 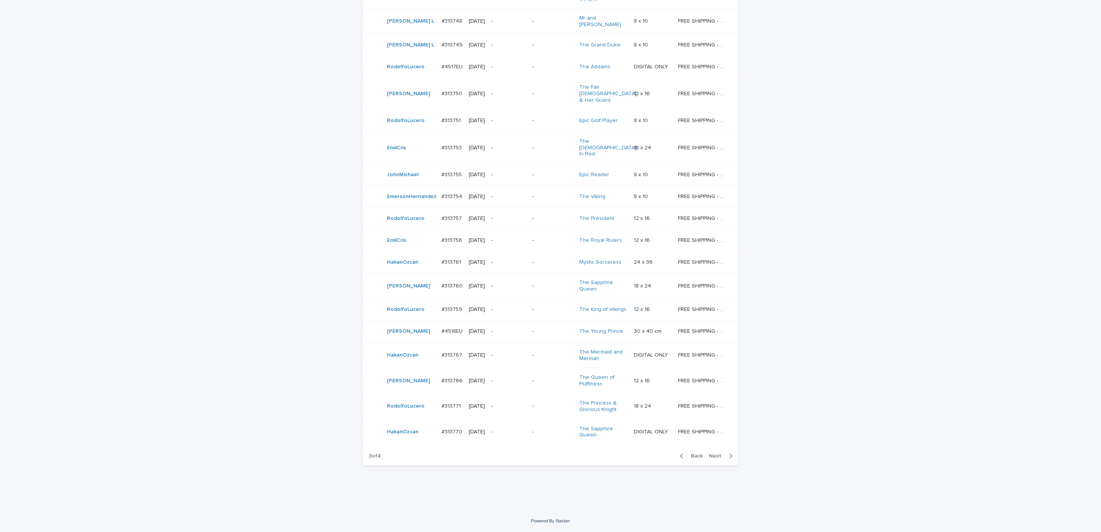 I want to click on button: Next, so click(x=722, y=456).